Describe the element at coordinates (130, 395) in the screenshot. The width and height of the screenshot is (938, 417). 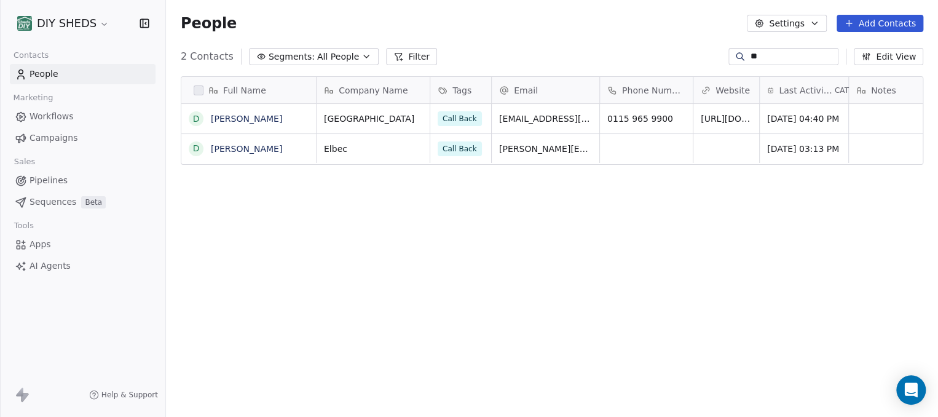
I see `span: Help & Support` at that location.